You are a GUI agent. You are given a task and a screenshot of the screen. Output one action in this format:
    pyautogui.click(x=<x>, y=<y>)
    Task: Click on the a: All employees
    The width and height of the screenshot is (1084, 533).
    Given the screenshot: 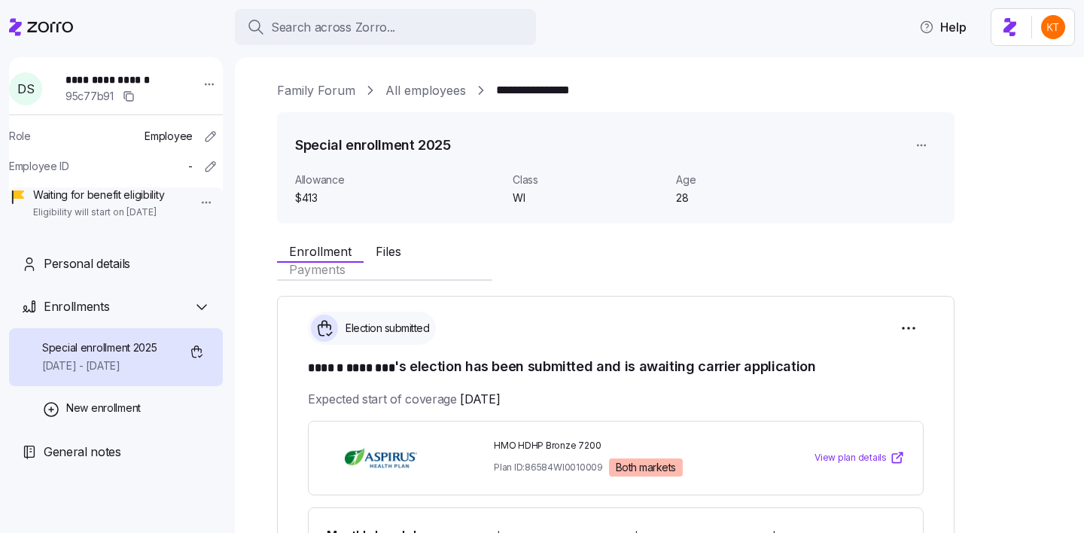 What is the action you would take?
    pyautogui.click(x=425, y=90)
    